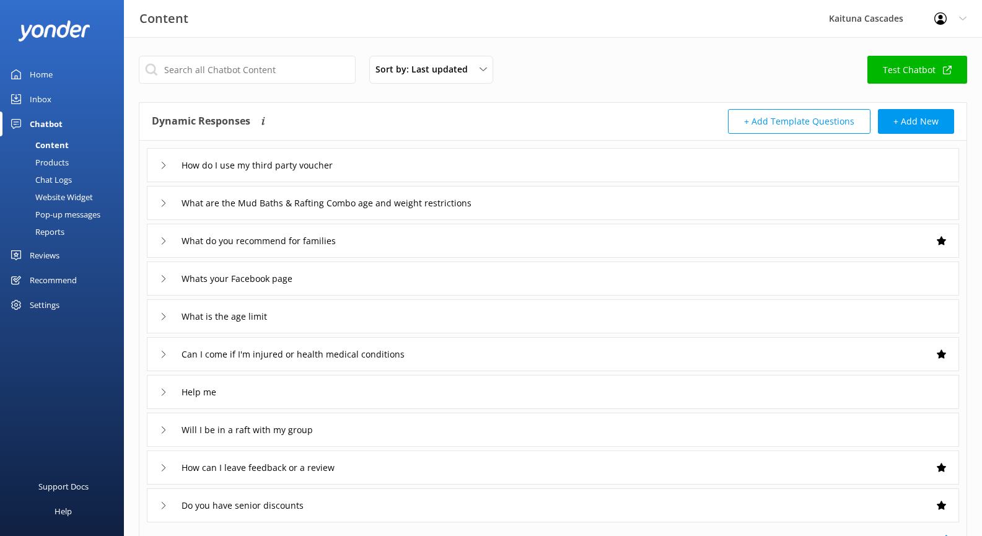 This screenshot has width=982, height=536. Describe the element at coordinates (63, 486) in the screenshot. I see `div: Support Docs` at that location.